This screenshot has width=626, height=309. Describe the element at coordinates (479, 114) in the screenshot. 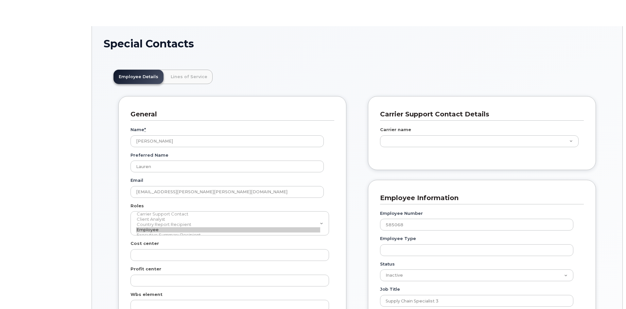

I see `h3: Carrier Support Contact Details` at that location.